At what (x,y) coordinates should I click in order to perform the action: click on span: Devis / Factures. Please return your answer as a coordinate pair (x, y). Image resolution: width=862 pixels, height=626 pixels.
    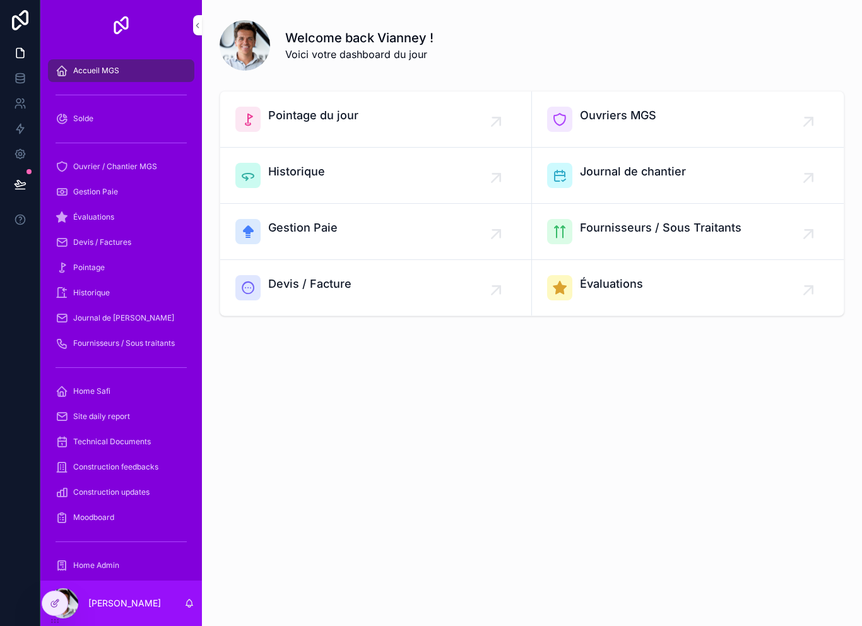
    Looking at the image, I should click on (102, 242).